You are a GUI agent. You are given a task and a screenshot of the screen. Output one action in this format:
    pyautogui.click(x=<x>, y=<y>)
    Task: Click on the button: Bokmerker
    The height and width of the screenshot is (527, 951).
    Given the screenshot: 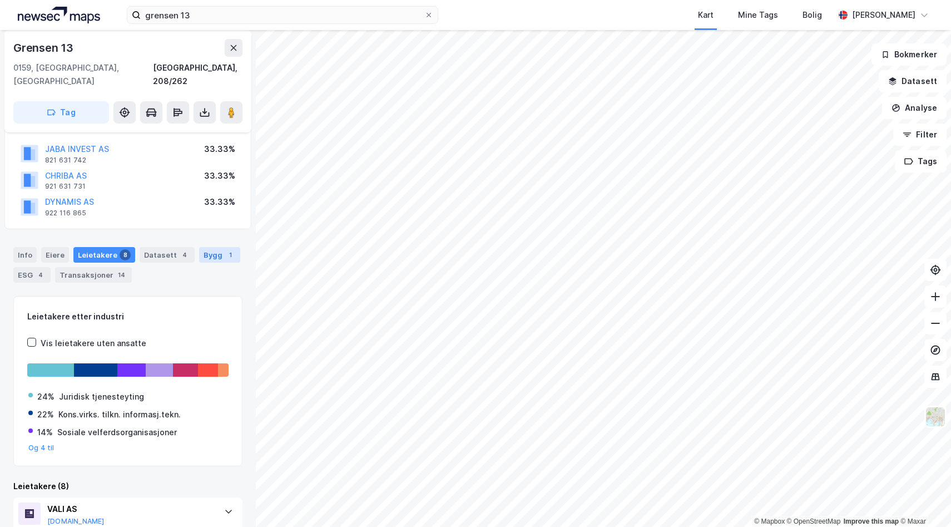 What is the action you would take?
    pyautogui.click(x=909, y=55)
    